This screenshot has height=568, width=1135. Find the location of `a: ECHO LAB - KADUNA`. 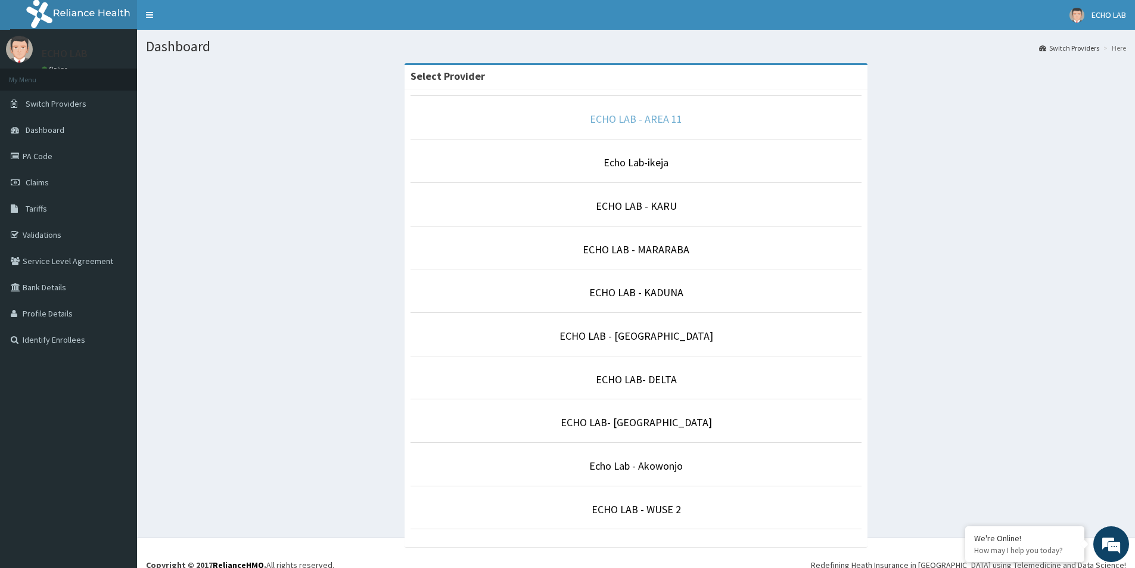

a: ECHO LAB - KADUNA is located at coordinates (637, 292).